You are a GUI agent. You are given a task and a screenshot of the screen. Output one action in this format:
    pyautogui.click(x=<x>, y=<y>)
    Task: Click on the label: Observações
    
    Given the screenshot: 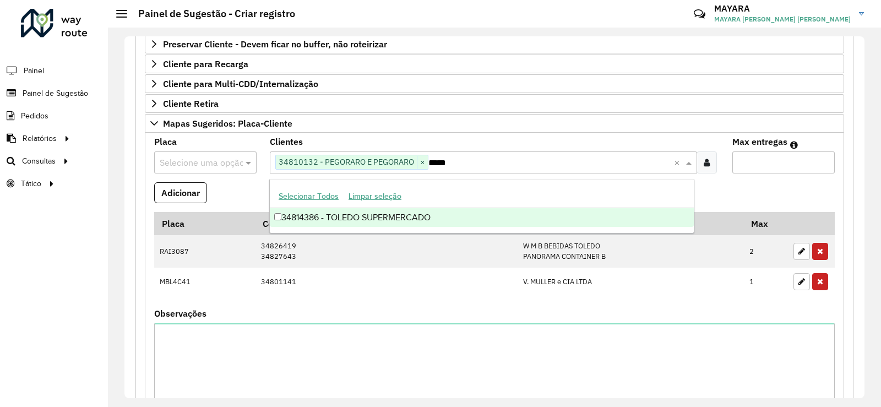 What is the action you would take?
    pyautogui.click(x=180, y=313)
    